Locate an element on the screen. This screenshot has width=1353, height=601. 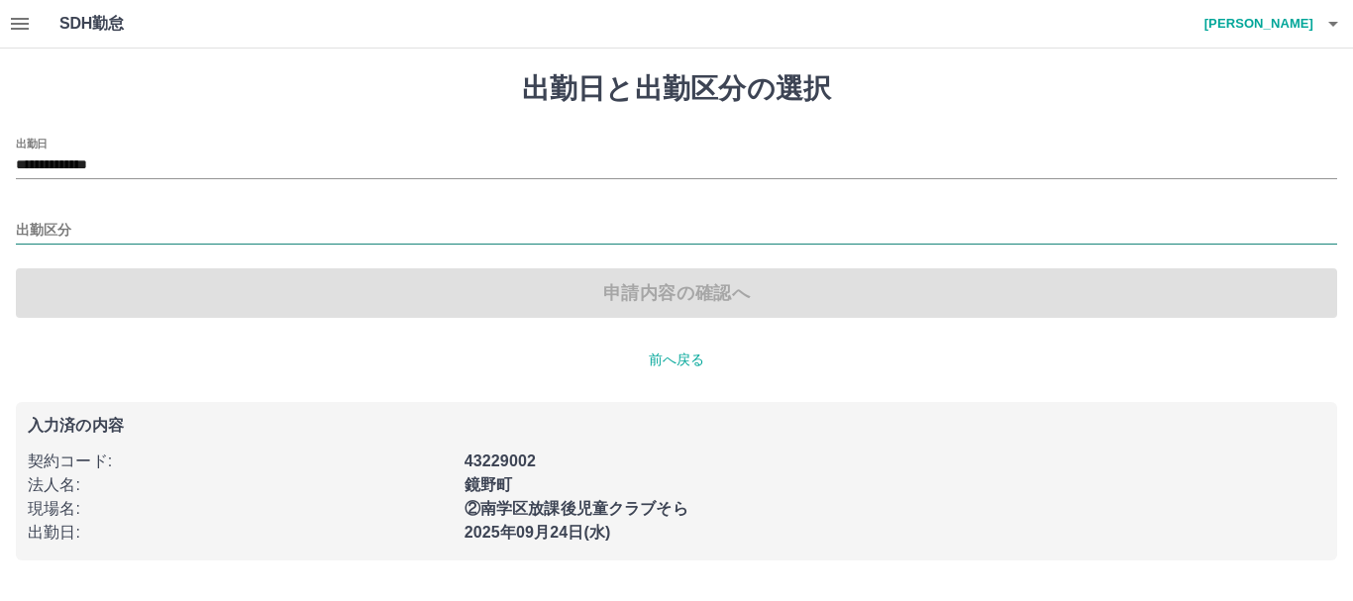
h1: 出勤日と出勤区分の選択 is located at coordinates (676, 89).